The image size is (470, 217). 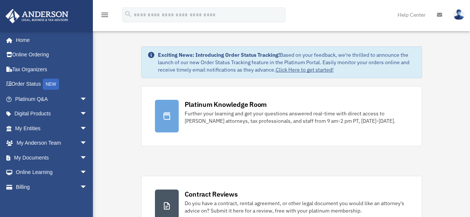 What do you see at coordinates (52, 69) in the screenshot?
I see `a: Tax Organizers` at bounding box center [52, 69].